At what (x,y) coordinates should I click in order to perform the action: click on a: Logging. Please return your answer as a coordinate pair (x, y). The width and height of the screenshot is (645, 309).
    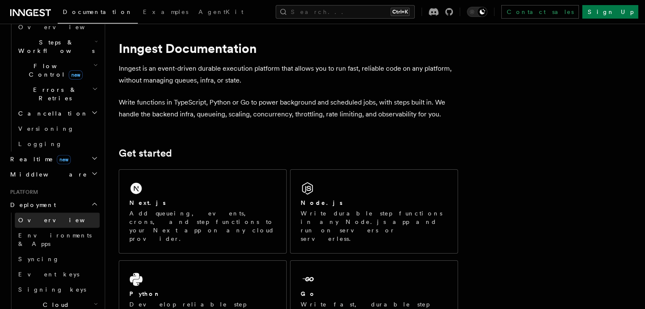
    Looking at the image, I should click on (57, 144).